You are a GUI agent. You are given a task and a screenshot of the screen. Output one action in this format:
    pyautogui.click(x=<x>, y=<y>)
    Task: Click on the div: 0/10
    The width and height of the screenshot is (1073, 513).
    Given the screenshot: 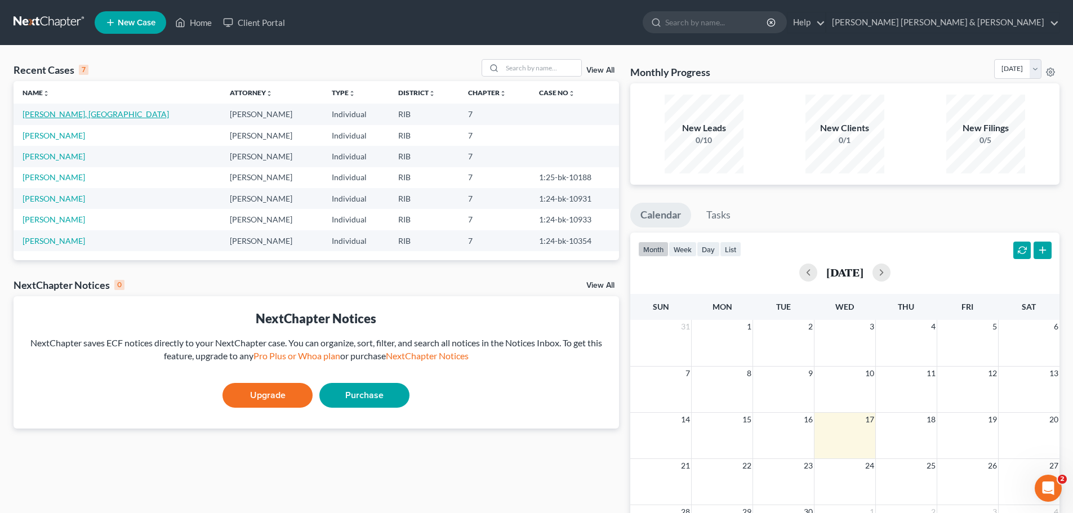 What is the action you would take?
    pyautogui.click(x=704, y=140)
    